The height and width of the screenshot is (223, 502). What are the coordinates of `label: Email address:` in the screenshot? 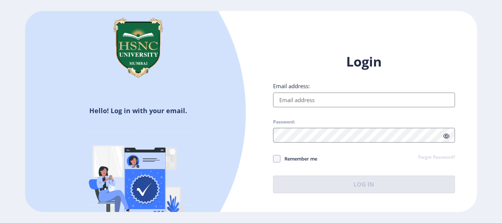 It's located at (292, 86).